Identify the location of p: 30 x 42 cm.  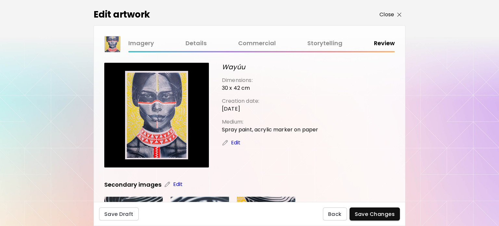
(308, 88).